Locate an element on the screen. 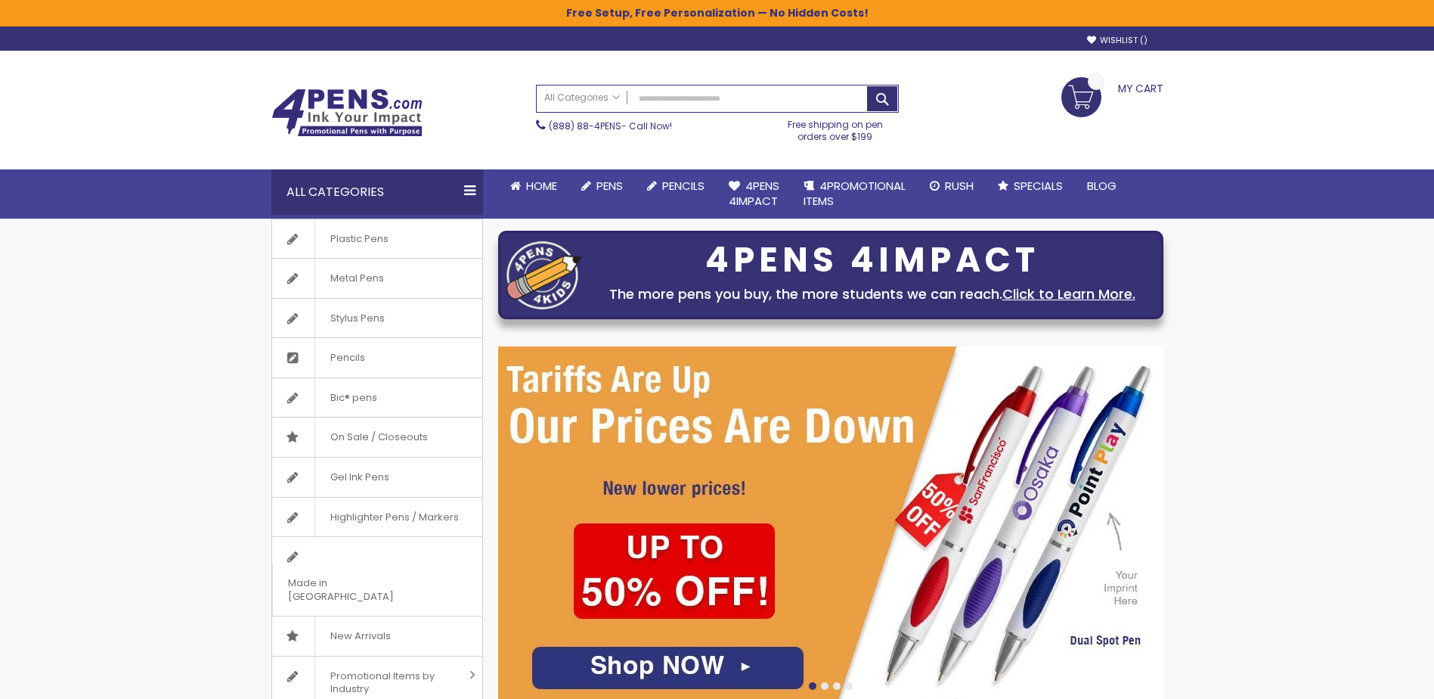 The width and height of the screenshot is (1434, 699). a: Pens is located at coordinates (602, 186).